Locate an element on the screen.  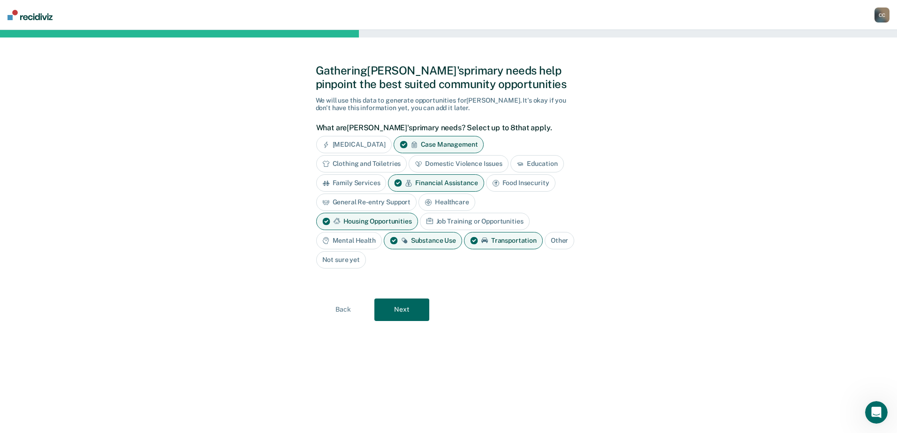
div: Education is located at coordinates (537, 164).